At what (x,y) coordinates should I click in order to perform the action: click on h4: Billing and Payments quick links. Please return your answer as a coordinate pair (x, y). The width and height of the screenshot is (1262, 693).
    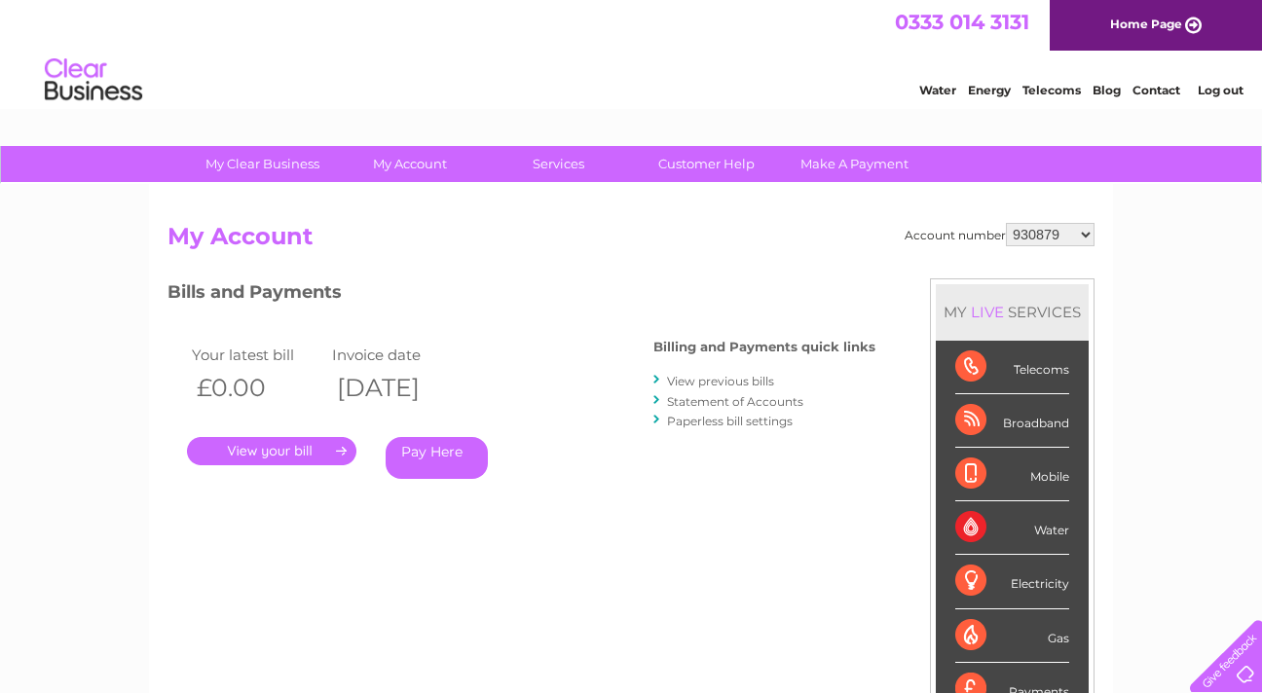
    Looking at the image, I should click on (764, 347).